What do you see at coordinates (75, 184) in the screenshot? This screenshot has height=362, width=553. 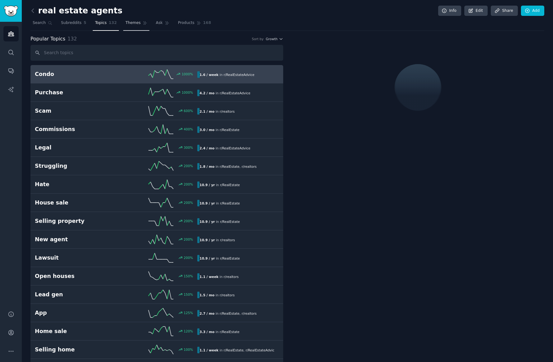 I see `h2: Hate` at bounding box center [75, 184].